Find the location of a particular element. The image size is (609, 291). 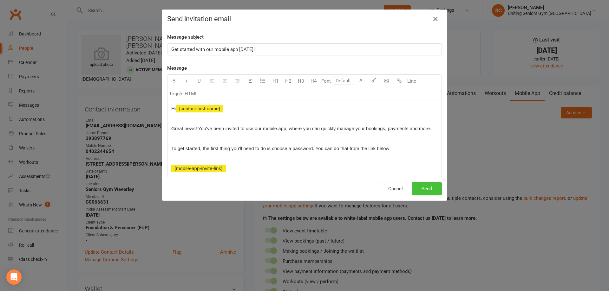

button: H4 is located at coordinates (313, 81).